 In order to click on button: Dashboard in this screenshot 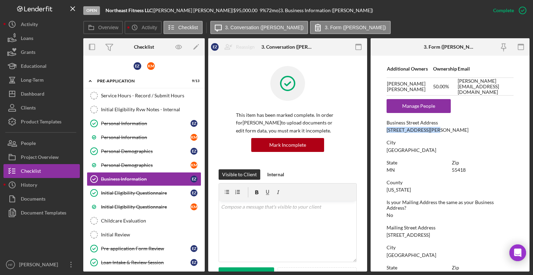, I will do `click(42, 94)`.